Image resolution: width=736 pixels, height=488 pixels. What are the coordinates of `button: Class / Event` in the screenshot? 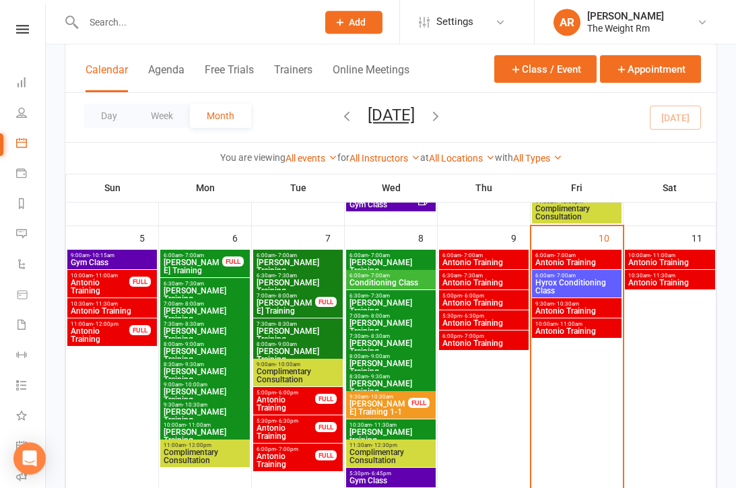 It's located at (545, 69).